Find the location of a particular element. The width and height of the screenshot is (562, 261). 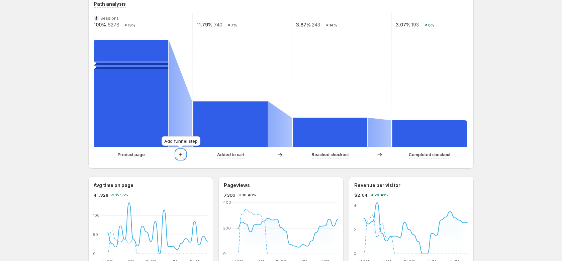

text: 740 is located at coordinates (218, 24).